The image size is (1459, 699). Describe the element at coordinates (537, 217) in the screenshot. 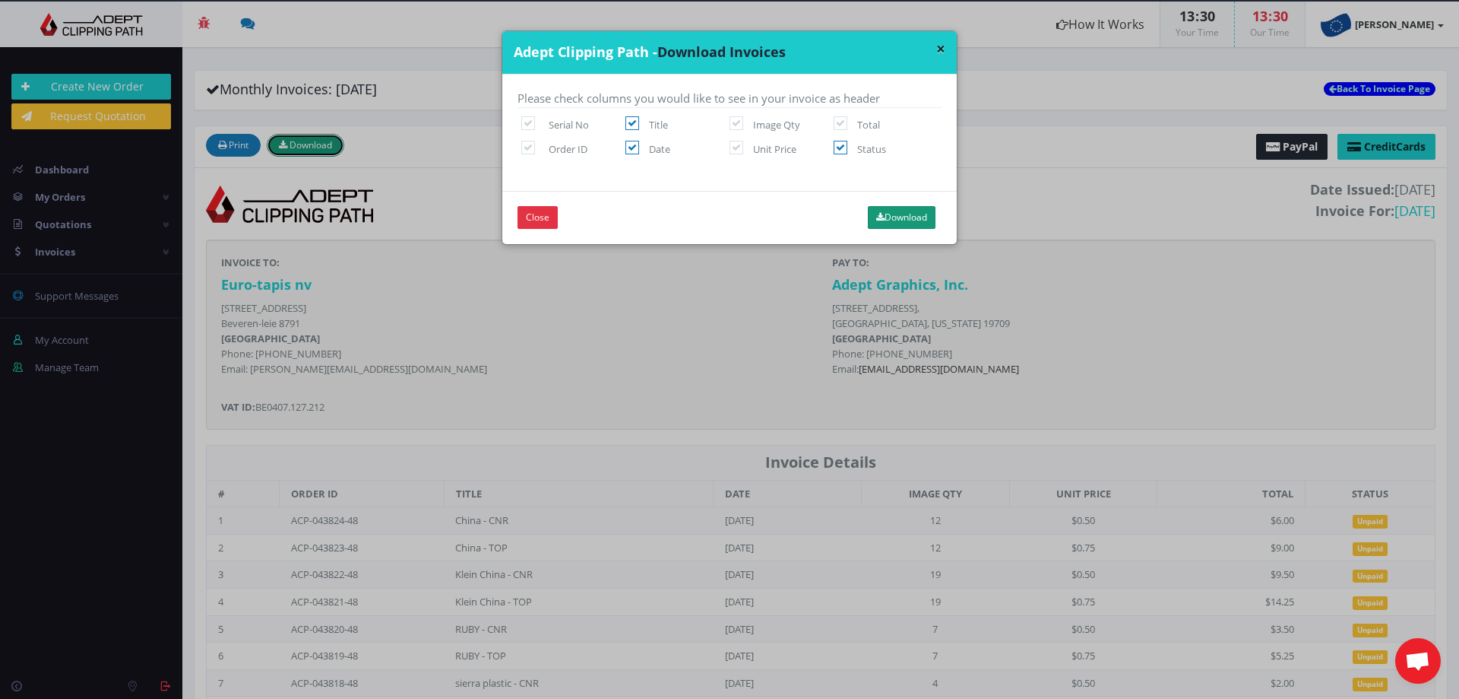

I see `button: Close` at that location.